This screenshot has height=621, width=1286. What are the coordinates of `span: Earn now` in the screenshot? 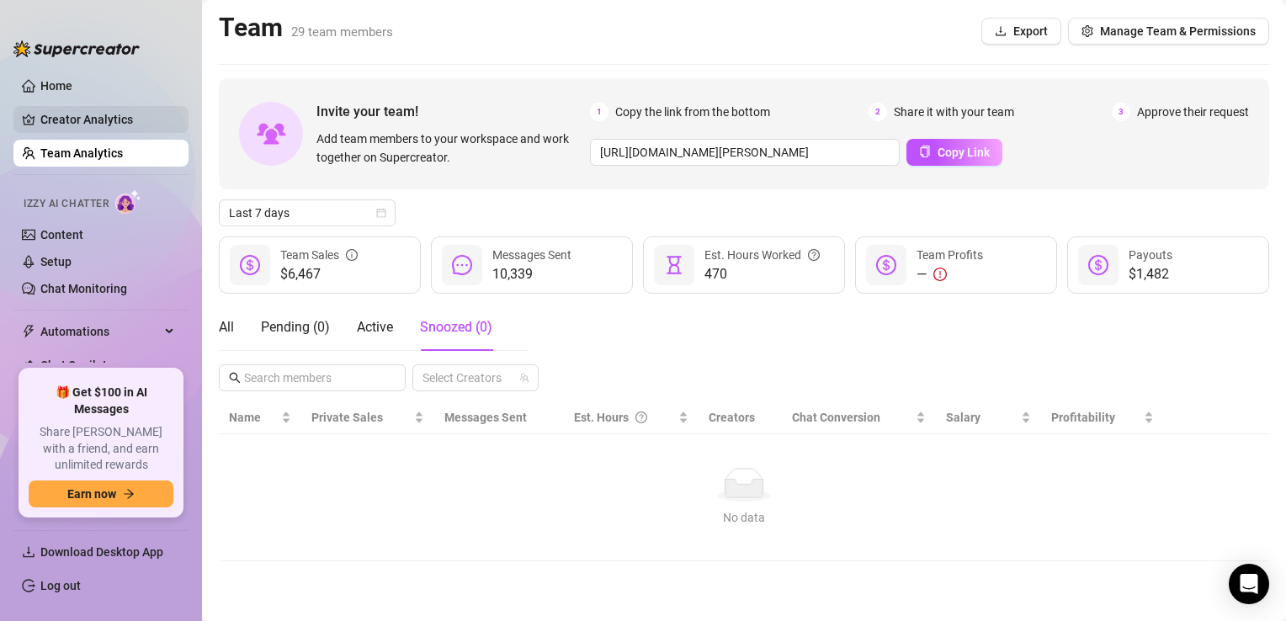 It's located at (92, 494).